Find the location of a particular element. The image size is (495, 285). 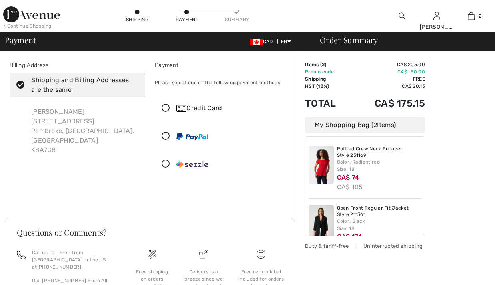

s: CA$ 105 is located at coordinates (350, 187).